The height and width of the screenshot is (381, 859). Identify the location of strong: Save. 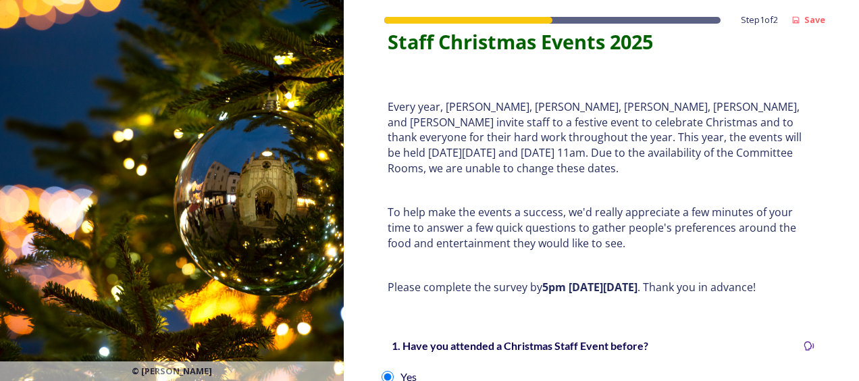
(815, 20).